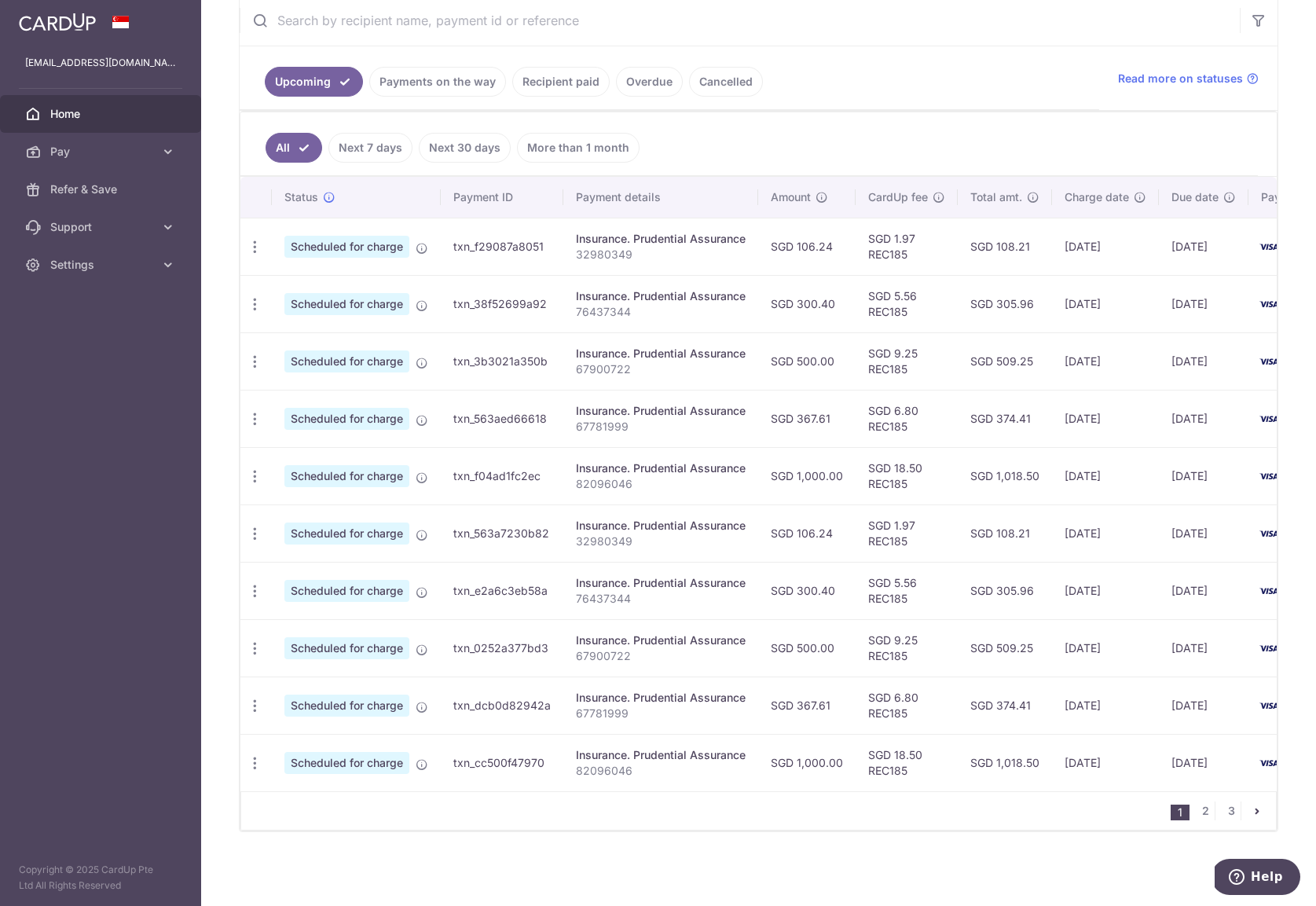 The image size is (1316, 906). Describe the element at coordinates (1223, 811) in the screenshot. I see `nav: pager` at that location.